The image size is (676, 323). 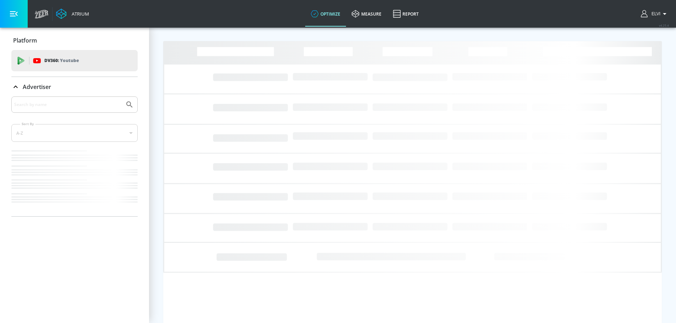 I want to click on p: Advertiser, so click(x=37, y=87).